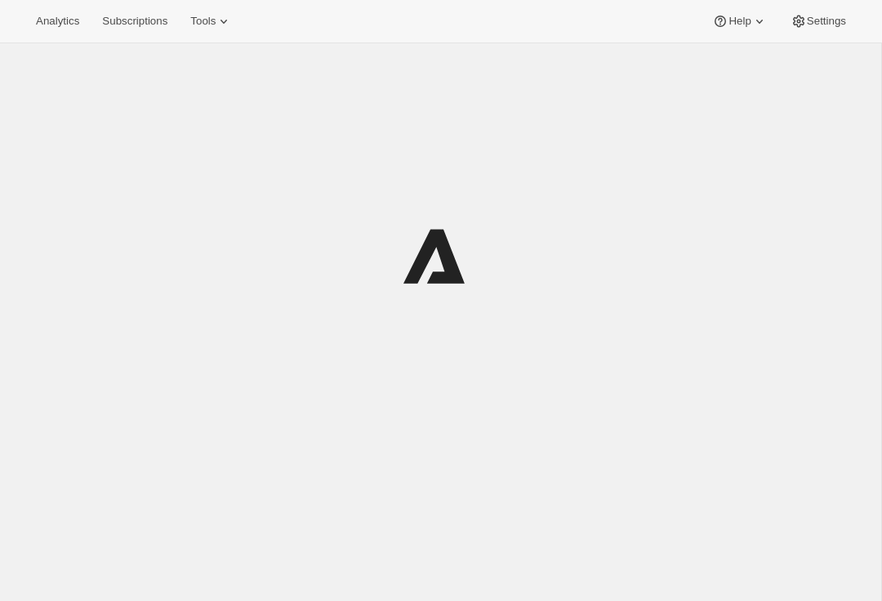  I want to click on span: Settings, so click(827, 21).